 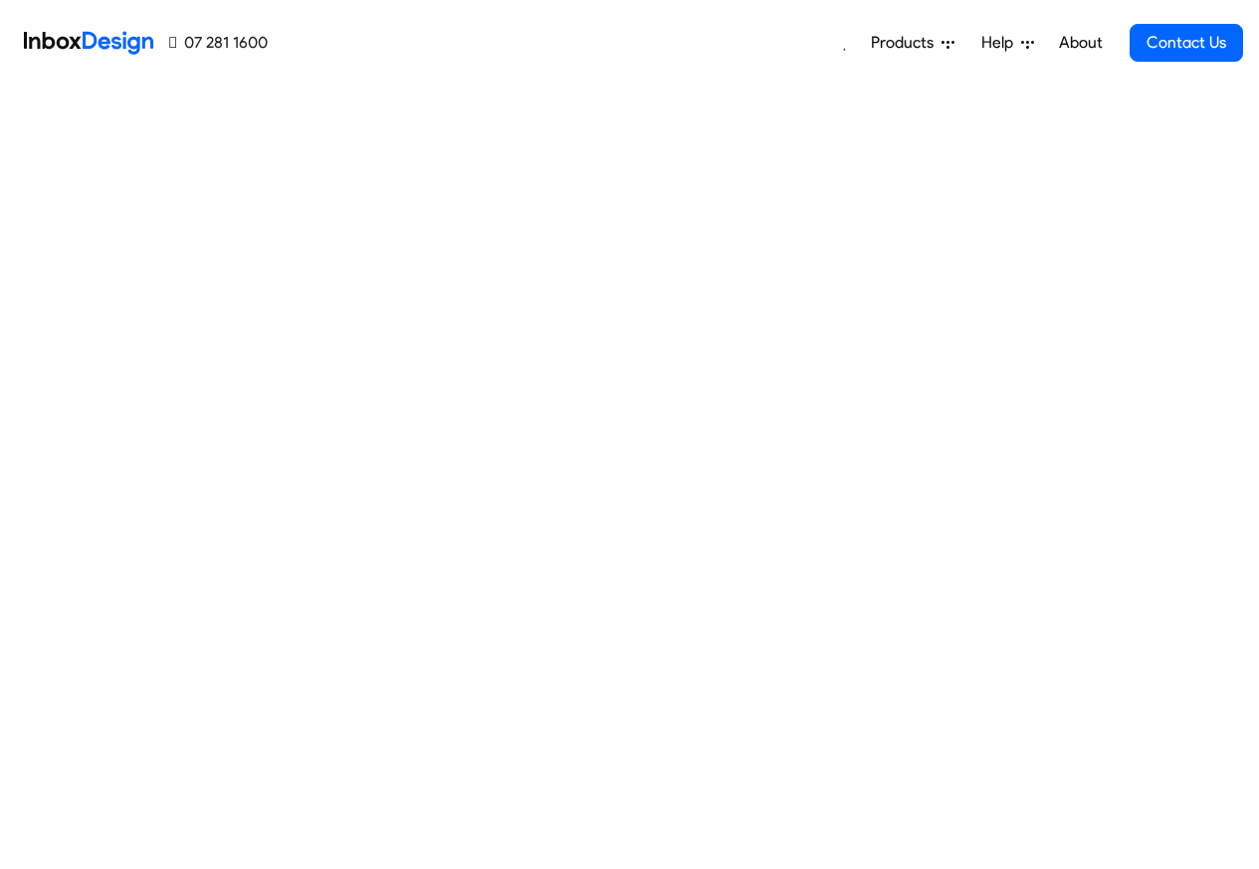 What do you see at coordinates (1002, 43) in the screenshot?
I see `span: Help` at bounding box center [1002, 43].